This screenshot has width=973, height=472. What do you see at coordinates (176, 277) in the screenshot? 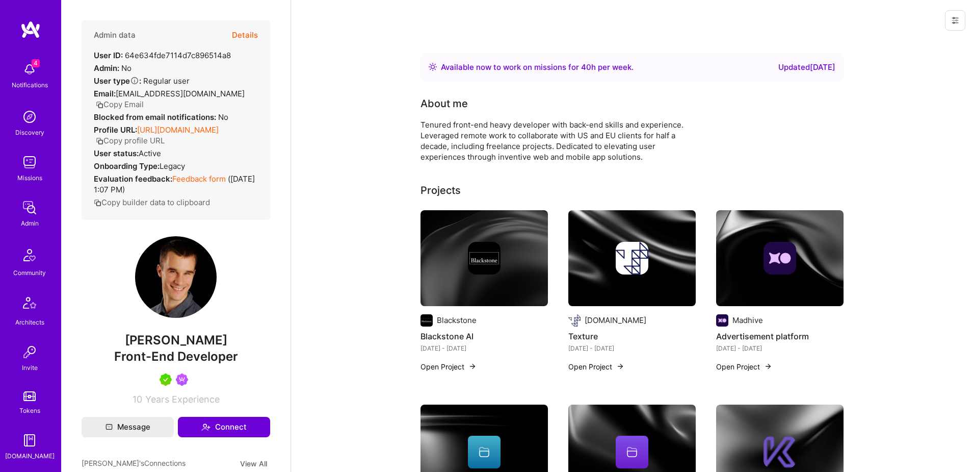
I see `img: User Avatar` at bounding box center [176, 277].